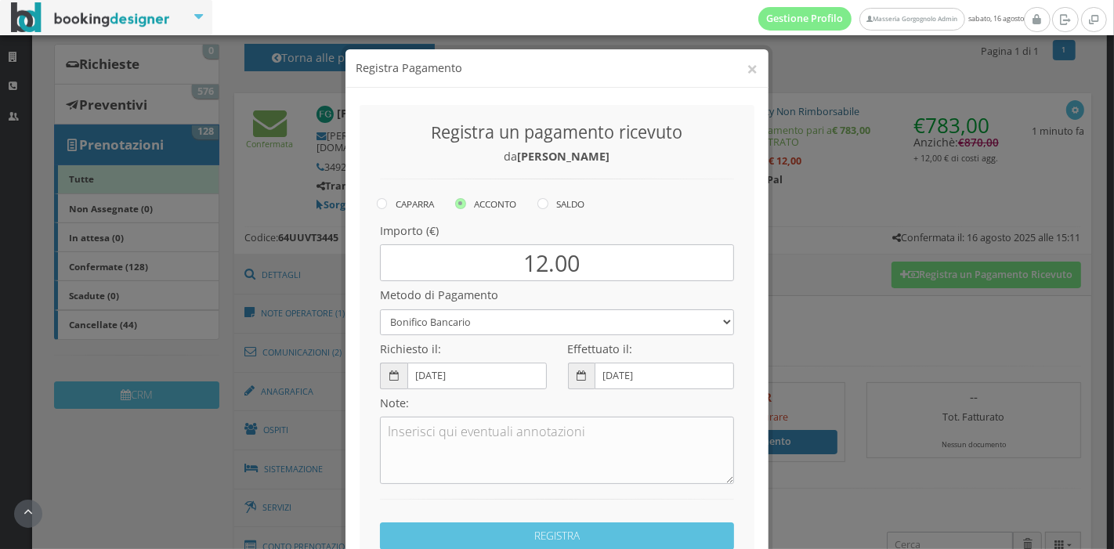 The image size is (1114, 549). I want to click on a: Masseria Gorgognolo Admin, so click(912, 19).